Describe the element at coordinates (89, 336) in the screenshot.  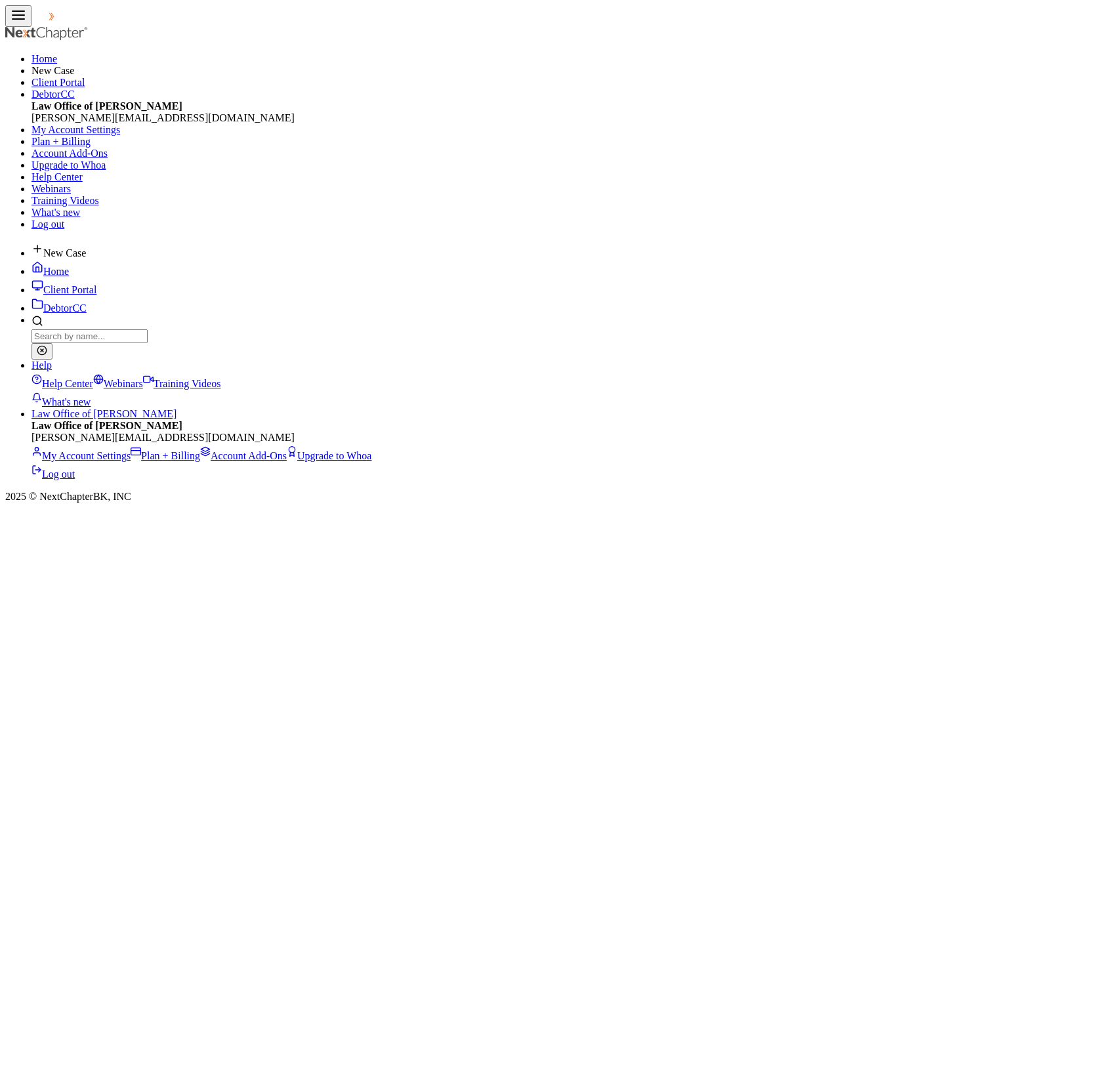
I see `input: Search by name...` at that location.